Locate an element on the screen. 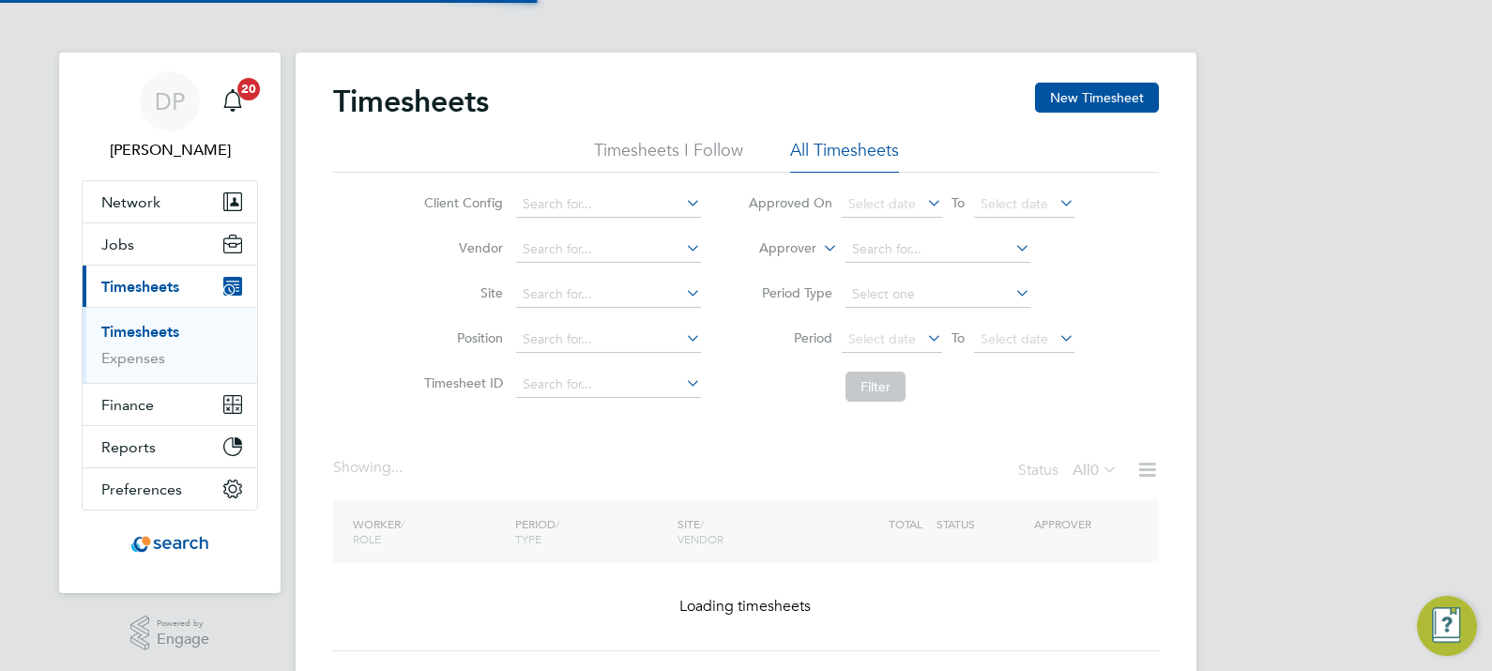 The image size is (1492, 671). h2: Timesheets is located at coordinates (411, 101).